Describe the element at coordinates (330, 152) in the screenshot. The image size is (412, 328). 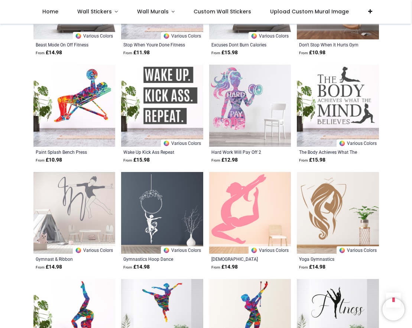
I see `div: The Body Achieves What The Mind Believes Gymnastics Quote` at that location.